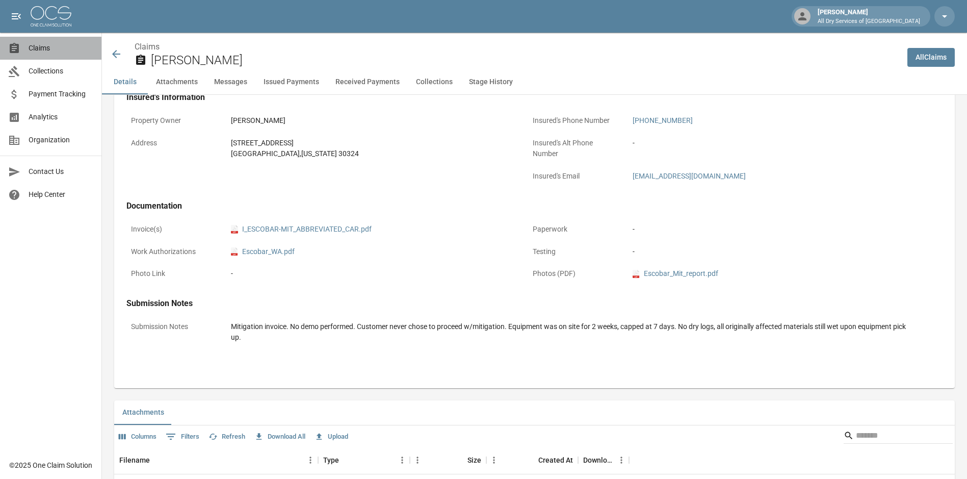 This screenshot has height=479, width=967. I want to click on span: Analytics, so click(61, 117).